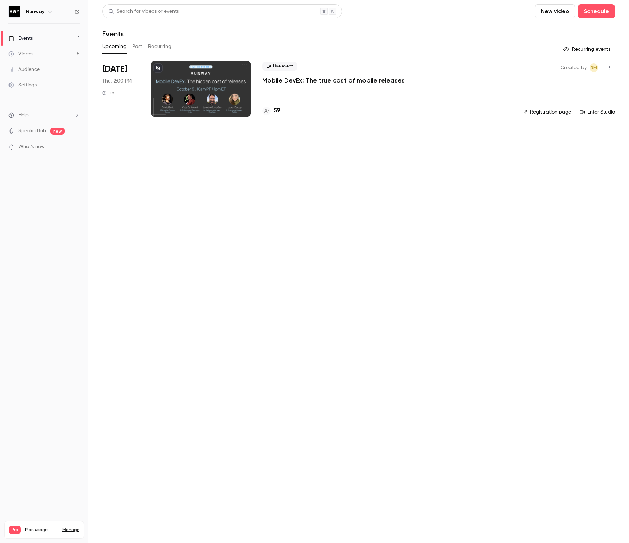  Describe the element at coordinates (32, 131) in the screenshot. I see `a: SpeakerHub` at that location.